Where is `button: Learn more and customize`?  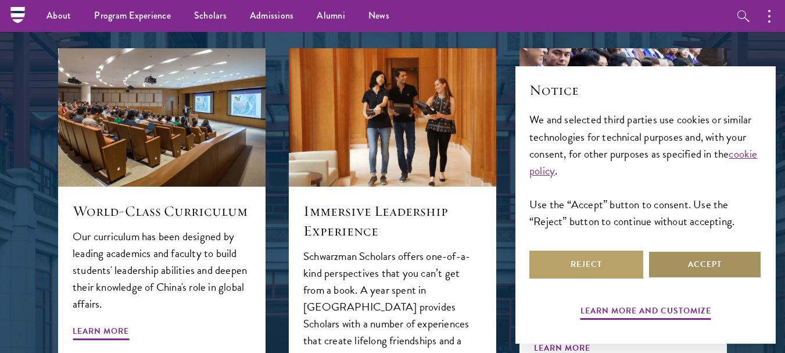 button: Learn more and customize is located at coordinates (645, 312).